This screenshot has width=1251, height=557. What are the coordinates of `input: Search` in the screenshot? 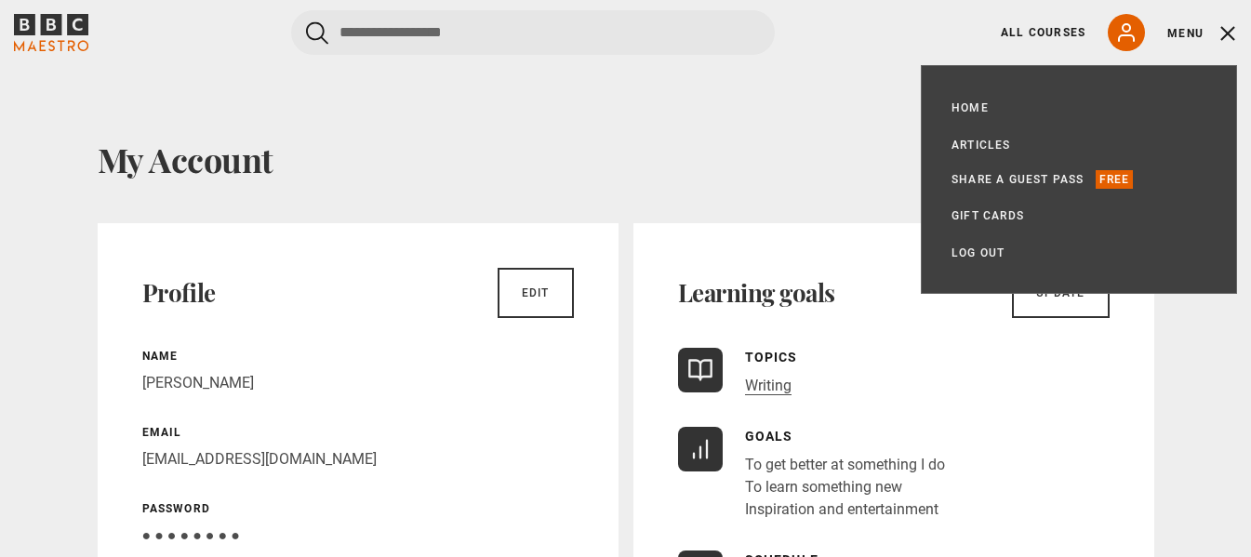 It's located at (533, 33).